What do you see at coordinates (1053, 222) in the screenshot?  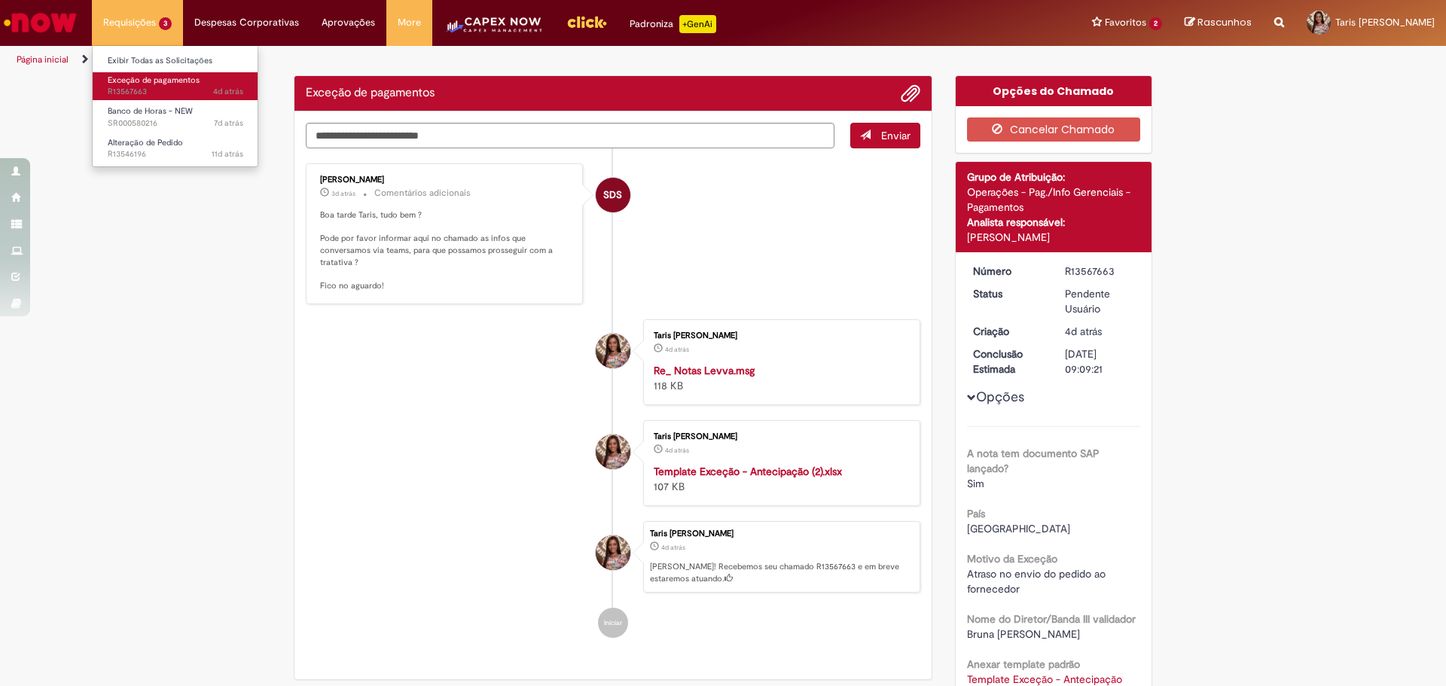 I see `div: Analista responsável:` at bounding box center [1053, 222].